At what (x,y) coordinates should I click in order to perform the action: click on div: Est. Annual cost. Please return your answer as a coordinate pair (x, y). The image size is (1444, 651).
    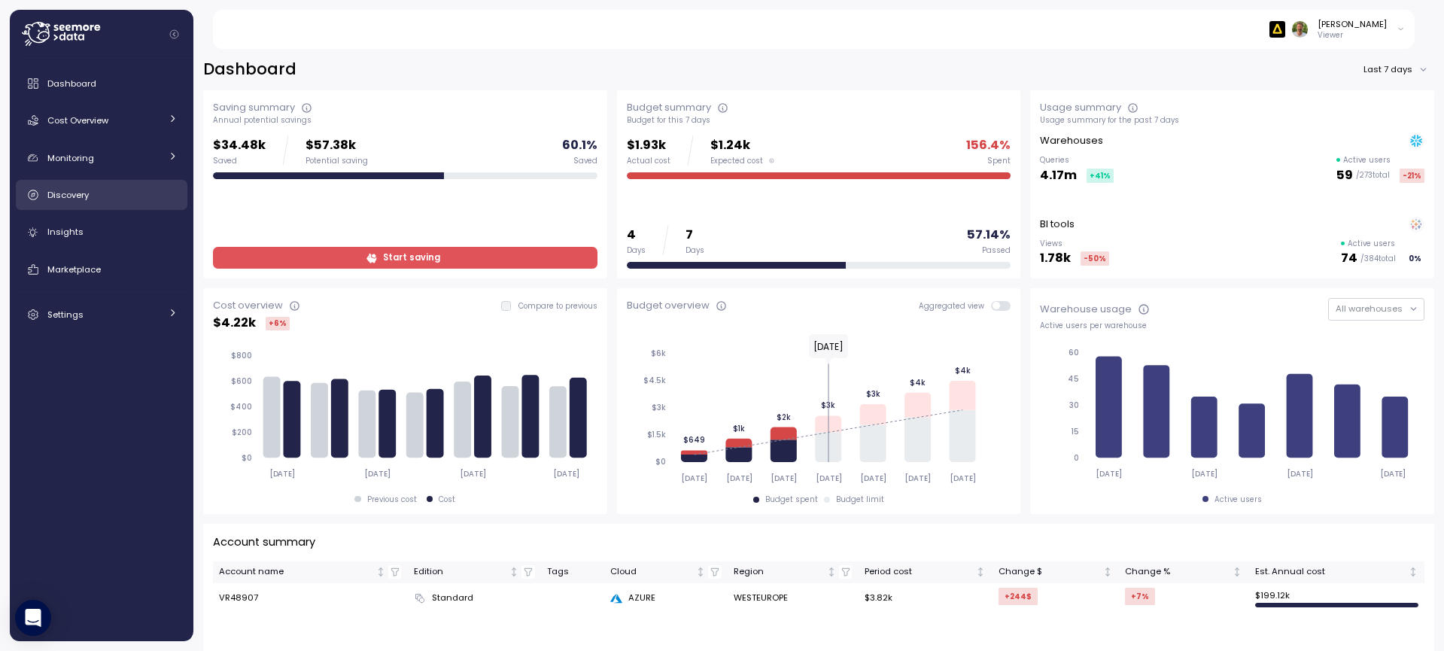
    Looking at the image, I should click on (1330, 572).